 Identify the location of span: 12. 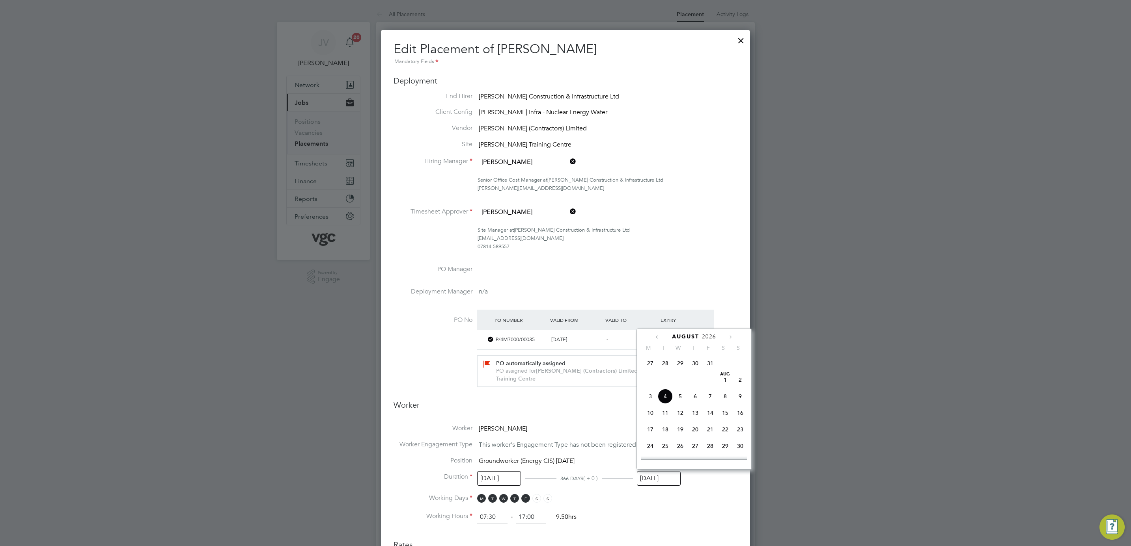
(680, 413).